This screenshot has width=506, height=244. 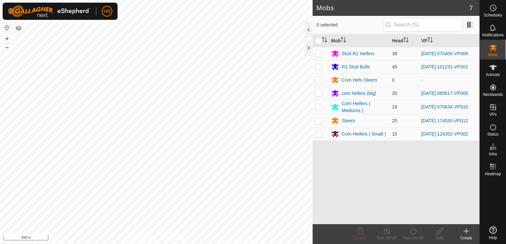 I want to click on span: Neckbands, so click(x=492, y=95).